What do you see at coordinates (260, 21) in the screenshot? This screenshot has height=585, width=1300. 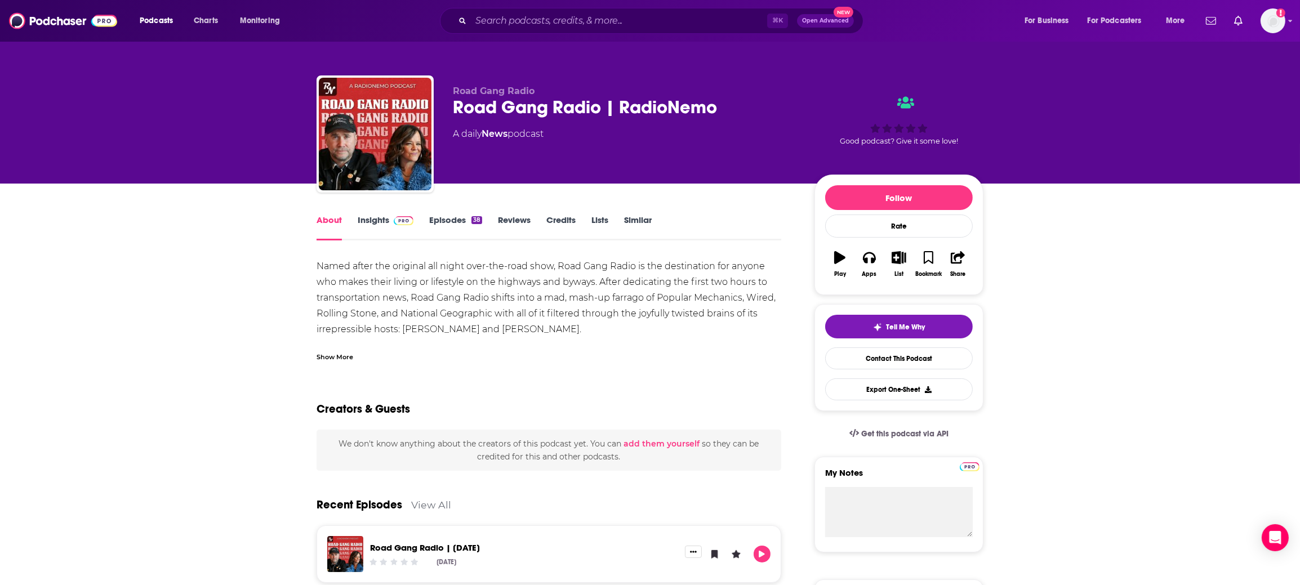 I see `span: Monitoring` at bounding box center [260, 21].